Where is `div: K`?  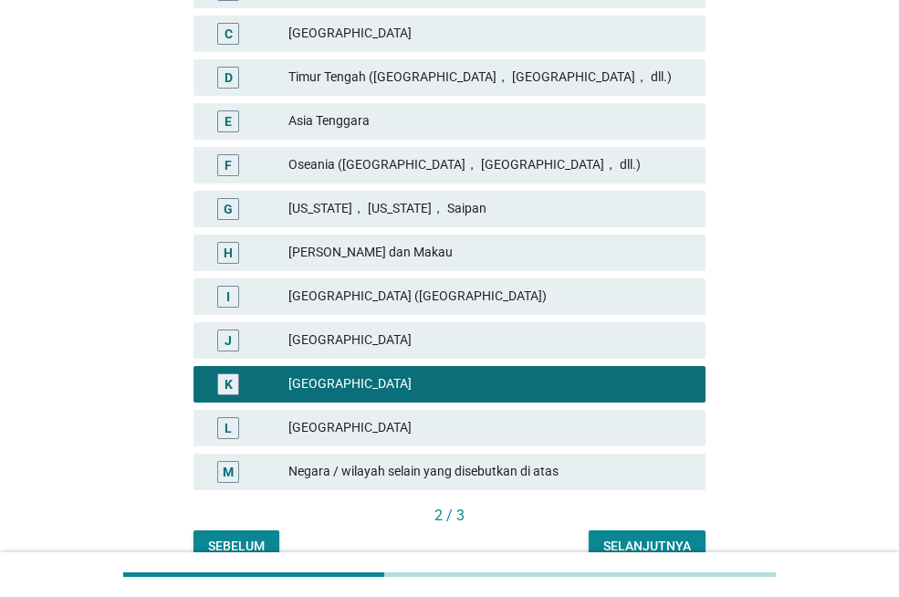 div: K is located at coordinates (228, 383).